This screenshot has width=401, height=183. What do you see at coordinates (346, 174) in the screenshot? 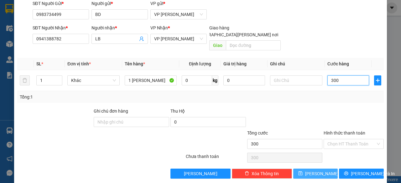
I see `span: printer` at bounding box center [346, 174].